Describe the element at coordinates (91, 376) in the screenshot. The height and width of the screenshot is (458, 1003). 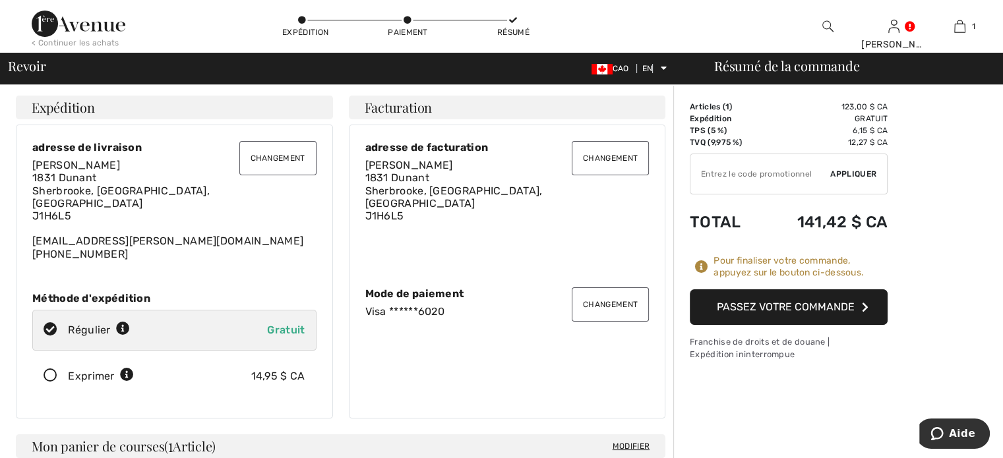
I see `font: Exprimer` at that location.